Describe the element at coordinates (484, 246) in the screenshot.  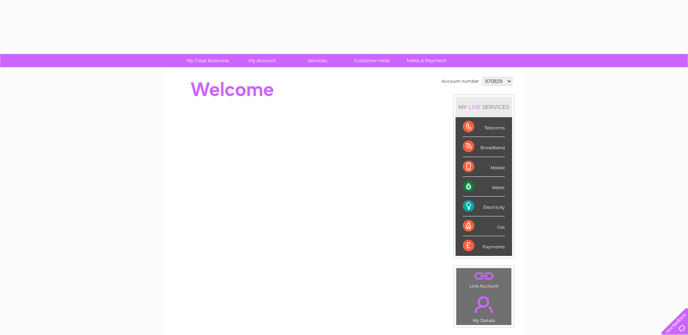
I see `div: Payments` at that location.